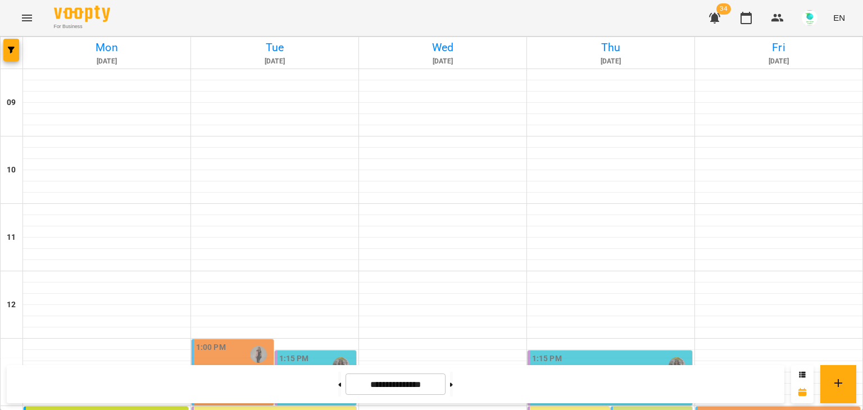 This screenshot has height=410, width=863. I want to click on h6: 09, so click(11, 103).